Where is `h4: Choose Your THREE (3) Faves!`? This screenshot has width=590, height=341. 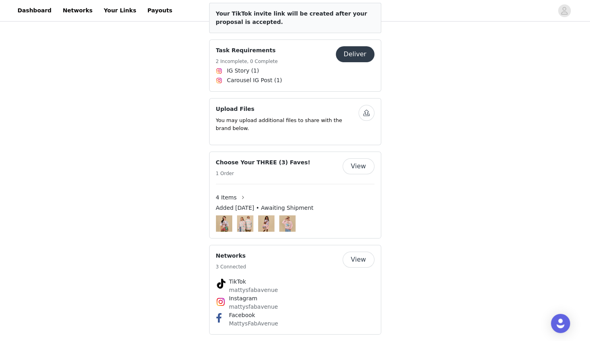
h4: Choose Your THREE (3) Faves! is located at coordinates (263, 162).